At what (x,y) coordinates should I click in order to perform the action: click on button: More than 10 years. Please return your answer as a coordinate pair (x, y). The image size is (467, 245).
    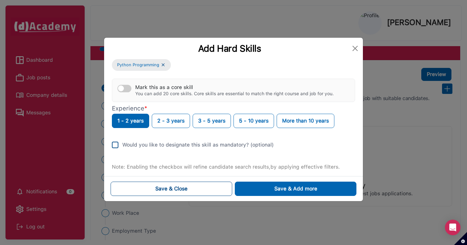
    Looking at the image, I should click on (306, 121).